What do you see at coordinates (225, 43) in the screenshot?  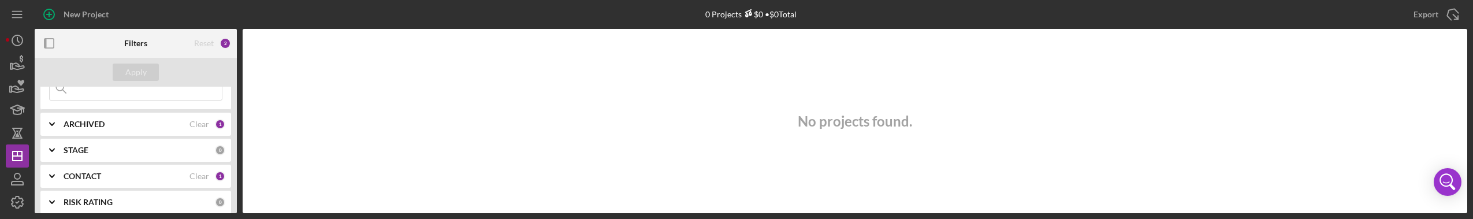 I see `div: 2` at bounding box center [225, 43].